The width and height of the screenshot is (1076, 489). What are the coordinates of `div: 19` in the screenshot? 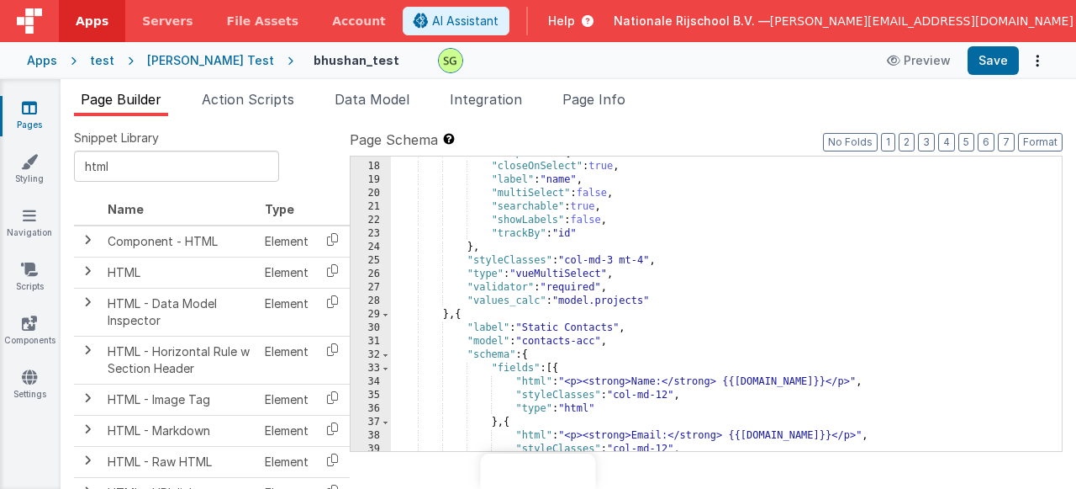 It's located at (371, 180).